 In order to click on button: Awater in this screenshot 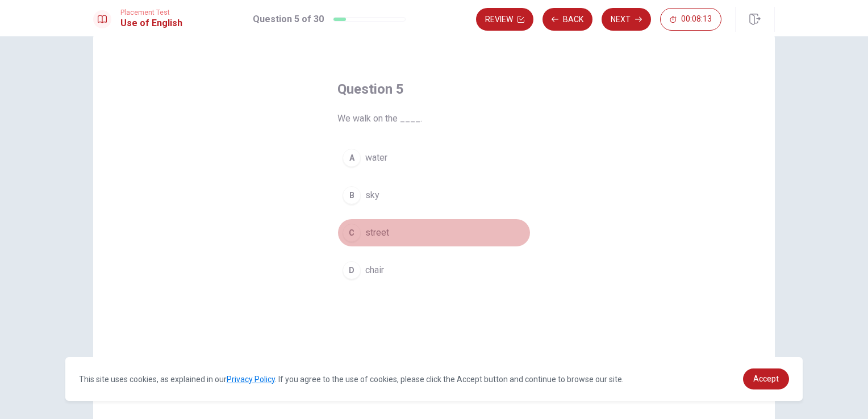, I will do `click(434, 158)`.